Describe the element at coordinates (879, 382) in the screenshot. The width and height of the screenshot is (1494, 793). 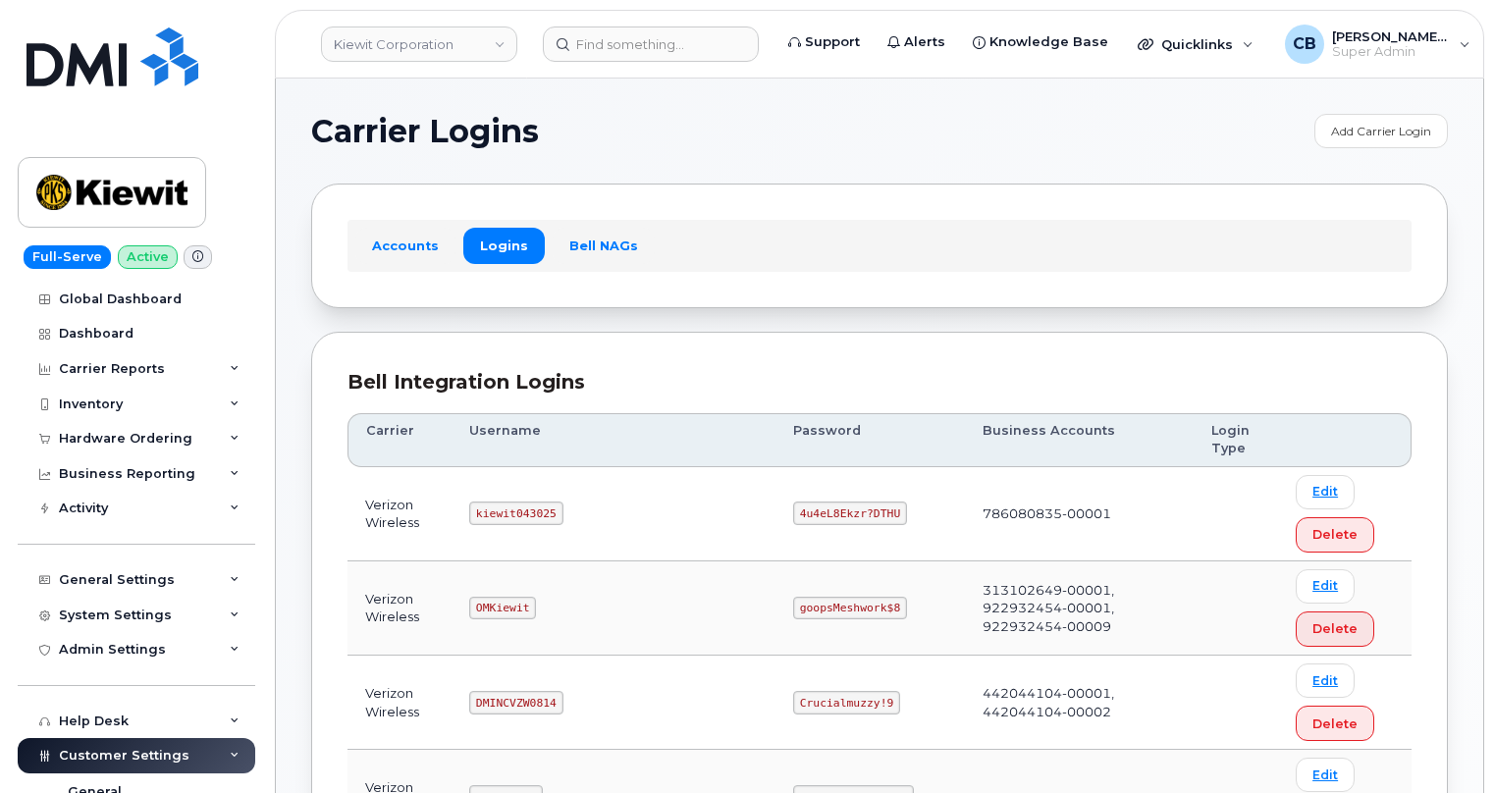
I see `div: Bell Integration Logins` at that location.